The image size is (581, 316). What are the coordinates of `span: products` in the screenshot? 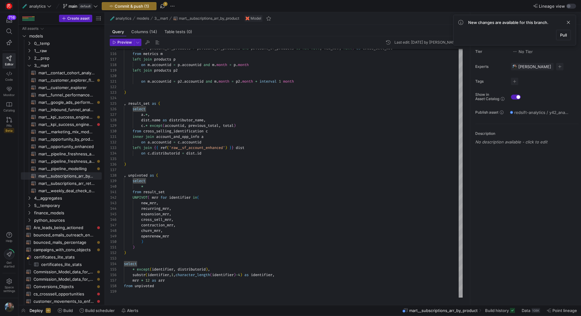 It's located at (163, 70).